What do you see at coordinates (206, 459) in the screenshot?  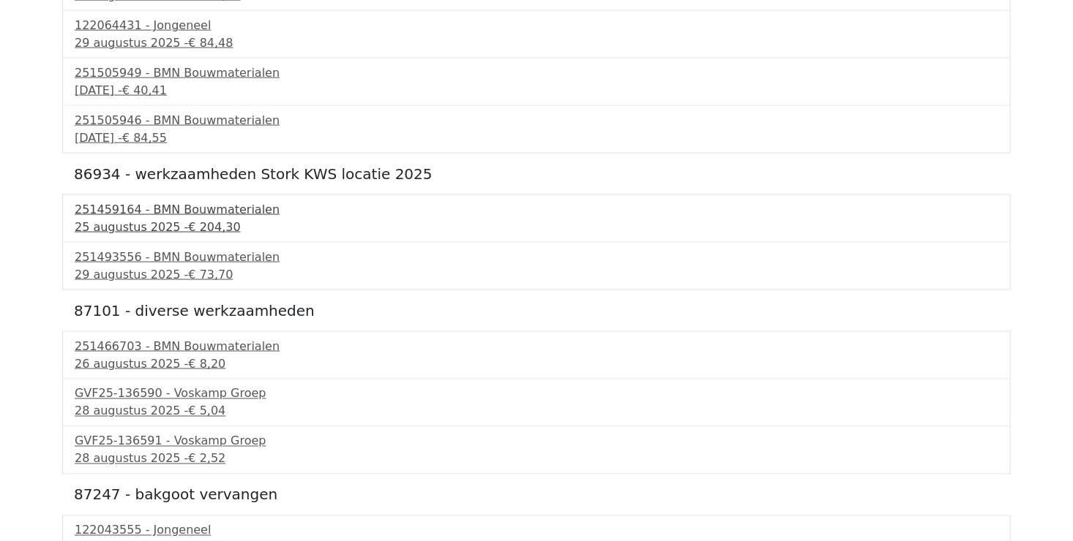 I see `span: € 2,52` at bounding box center [206, 459].